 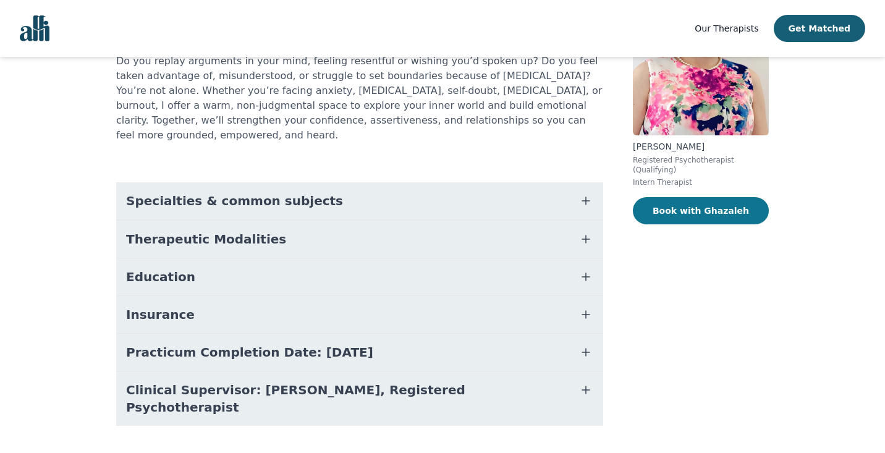 I want to click on button: Education, so click(x=360, y=277).